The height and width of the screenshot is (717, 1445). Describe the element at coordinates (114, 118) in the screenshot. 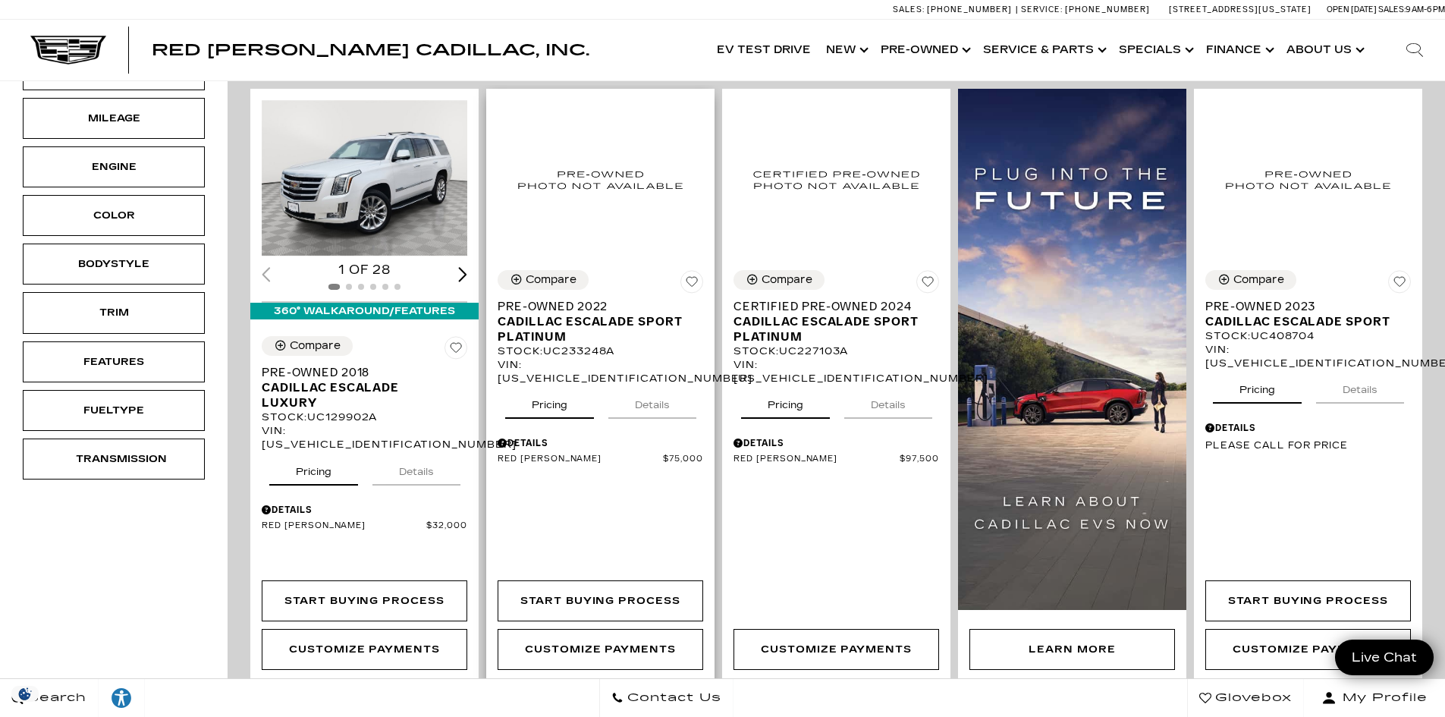

I see `div: MileageMileage` at that location.